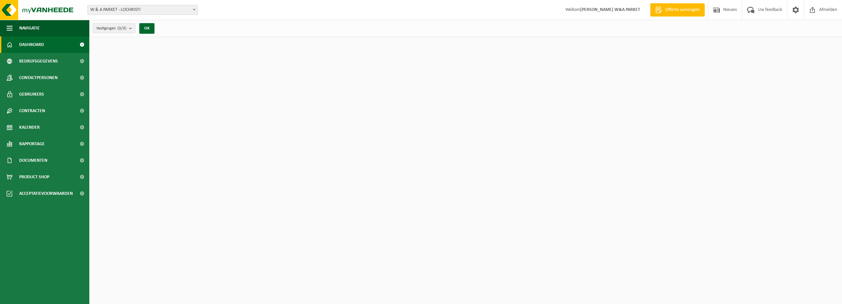  I want to click on span: Contracten, so click(32, 111).